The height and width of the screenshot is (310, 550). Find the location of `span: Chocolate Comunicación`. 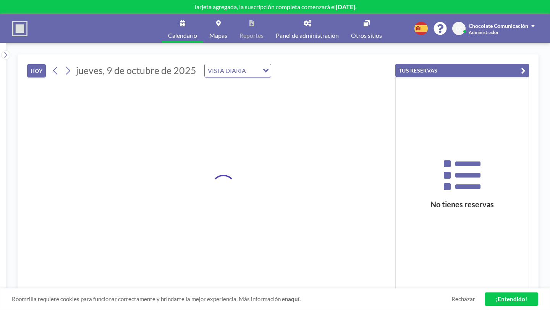

span: Chocolate Comunicación is located at coordinates (499, 26).